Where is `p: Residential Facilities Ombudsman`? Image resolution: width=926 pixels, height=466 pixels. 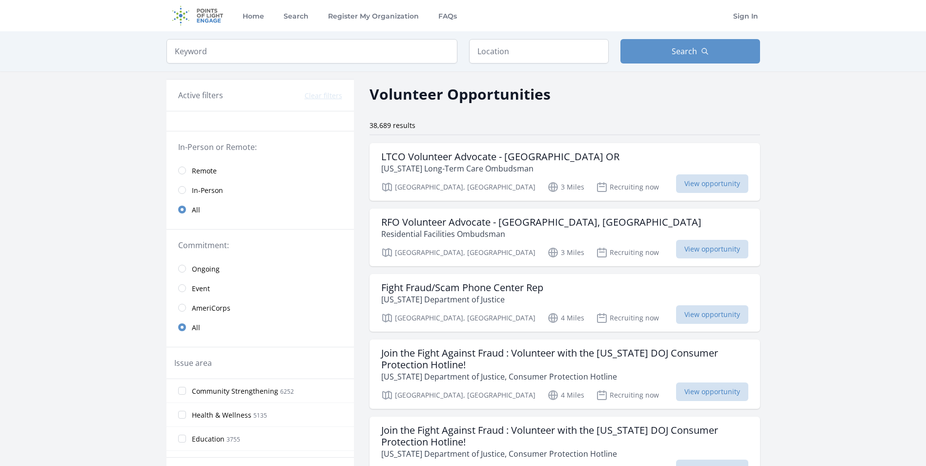
p: Residential Facilities Ombudsman is located at coordinates (542, 234).